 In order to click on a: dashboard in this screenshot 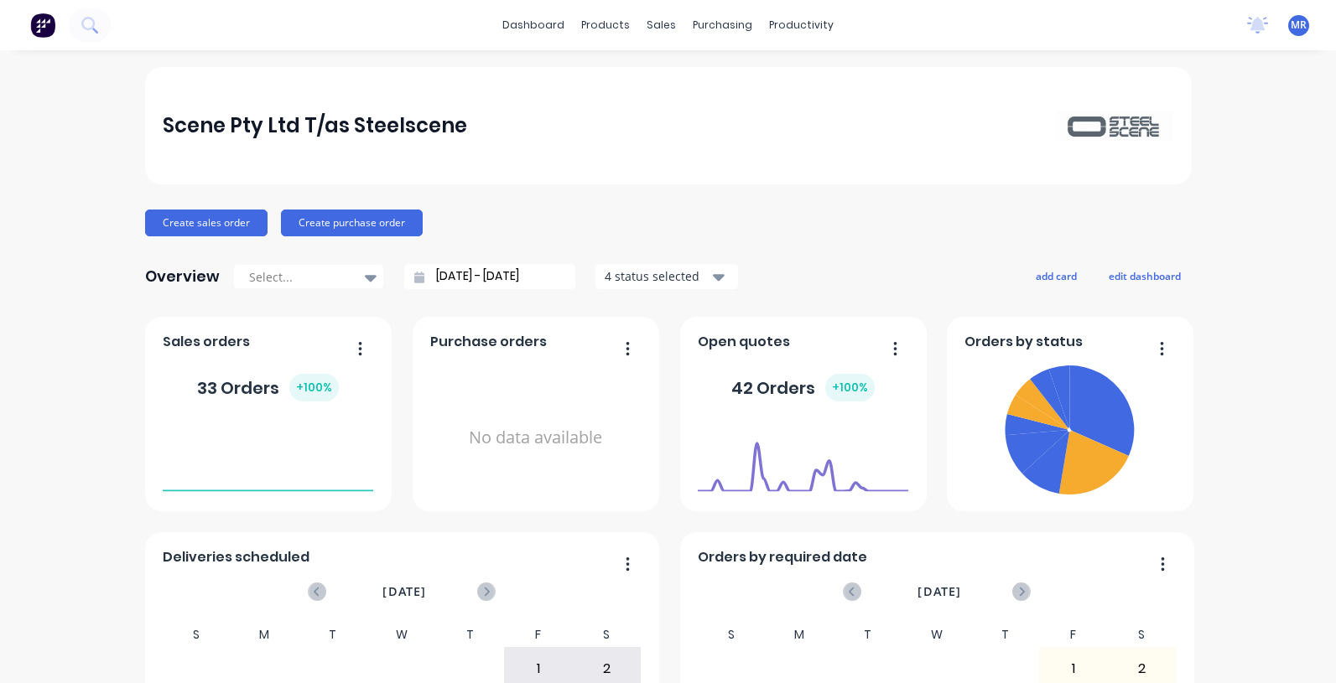, I will do `click(533, 25)`.